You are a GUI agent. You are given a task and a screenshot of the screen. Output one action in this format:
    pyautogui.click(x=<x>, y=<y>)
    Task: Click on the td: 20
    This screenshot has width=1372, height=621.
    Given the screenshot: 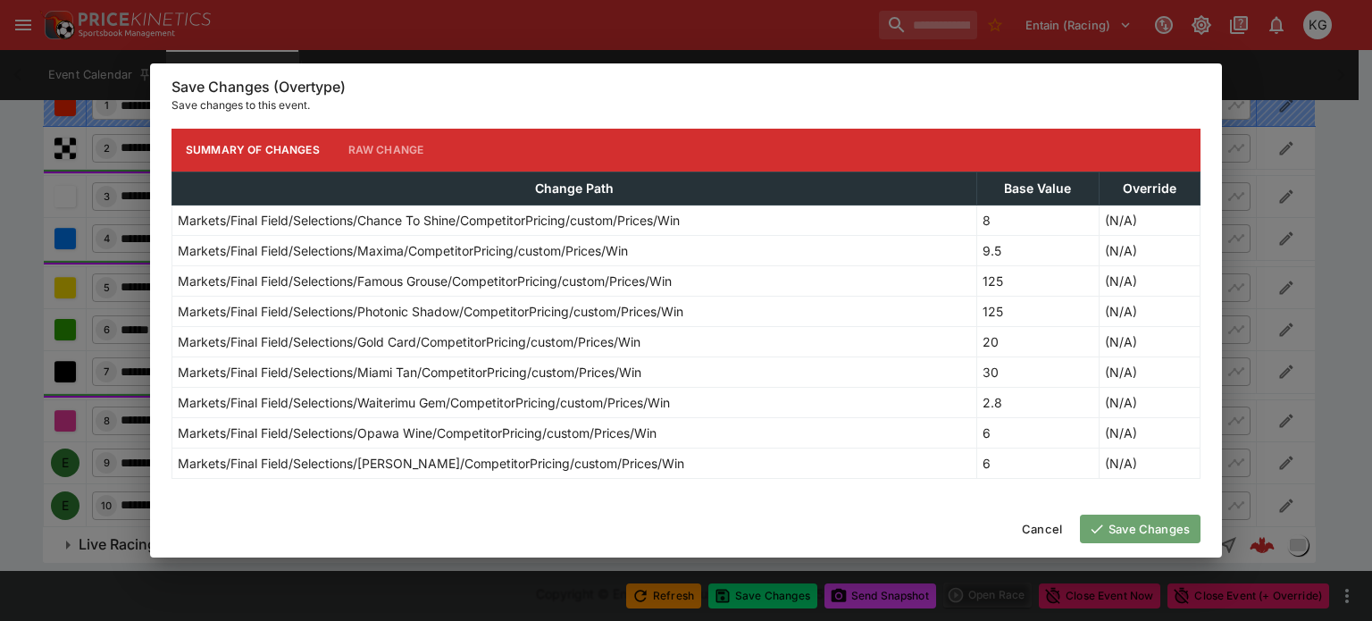 What is the action you would take?
    pyautogui.click(x=1037, y=341)
    